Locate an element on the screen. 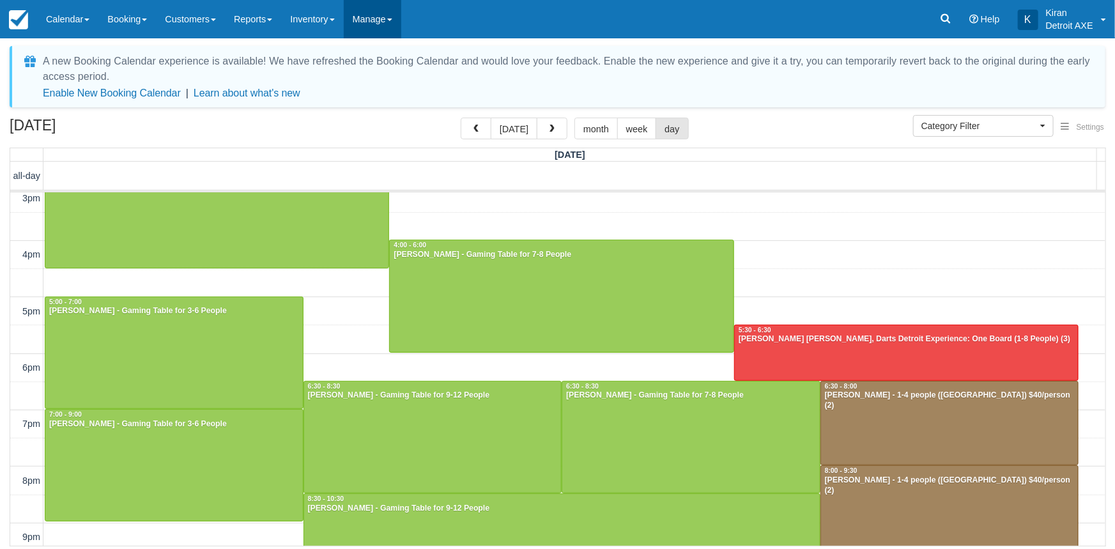 The width and height of the screenshot is (1115, 549). div: K is located at coordinates (1028, 20).